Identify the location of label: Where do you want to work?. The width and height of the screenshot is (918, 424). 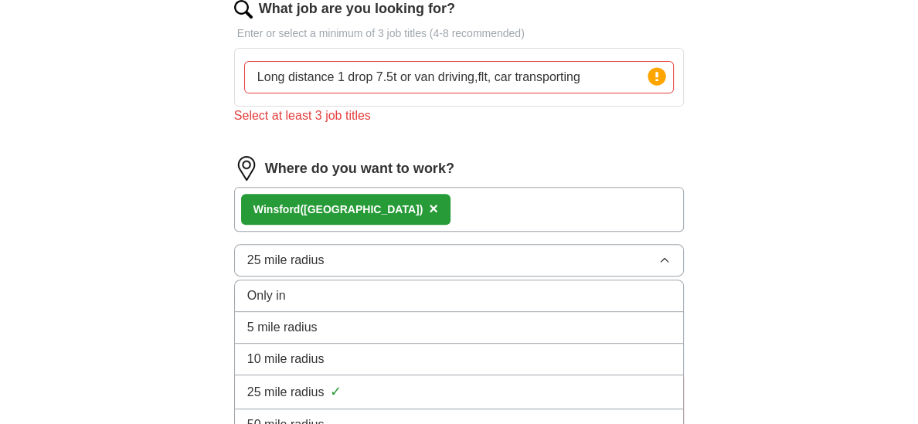
(359, 168).